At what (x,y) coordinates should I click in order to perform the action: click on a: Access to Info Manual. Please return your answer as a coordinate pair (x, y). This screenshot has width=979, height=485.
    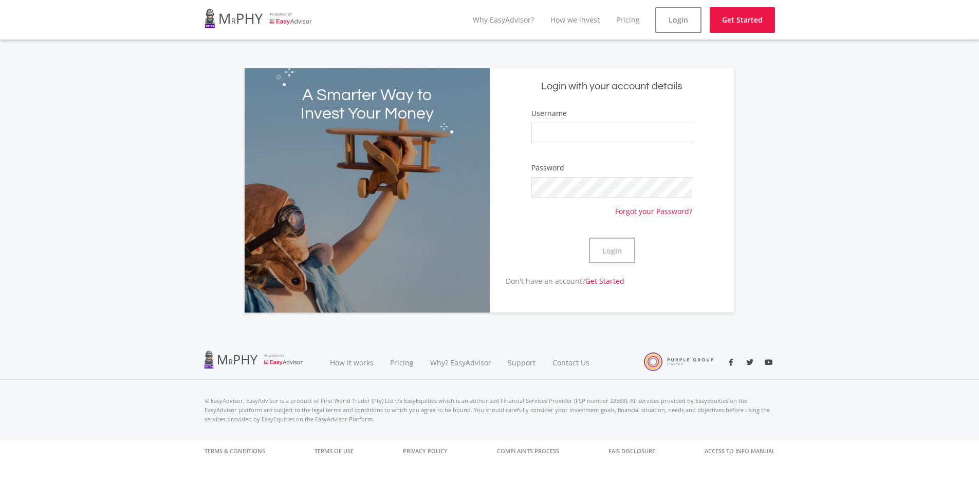
    Looking at the image, I should click on (739, 452).